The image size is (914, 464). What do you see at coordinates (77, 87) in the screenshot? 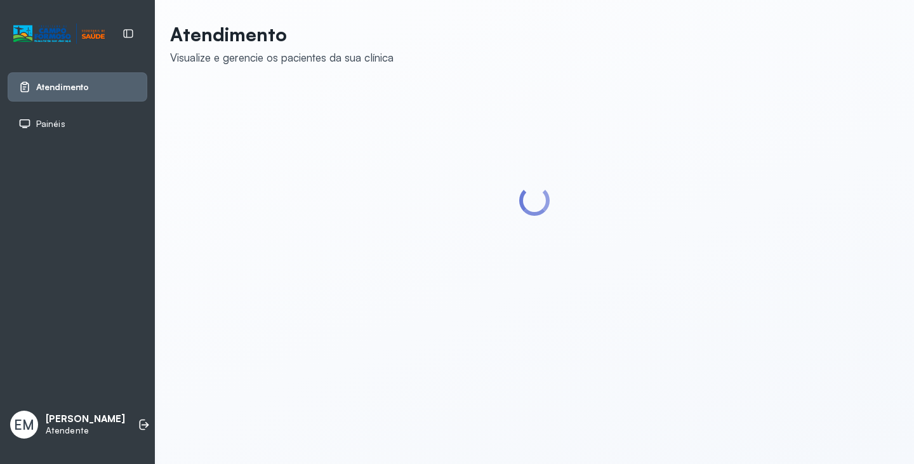
I see `a: Atendimento` at bounding box center [77, 87].